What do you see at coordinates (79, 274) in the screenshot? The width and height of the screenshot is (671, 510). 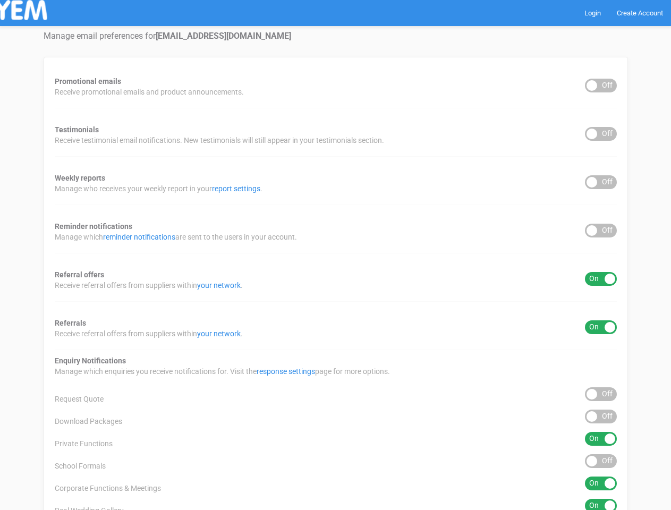 I see `strong: Referral offers` at bounding box center [79, 274].